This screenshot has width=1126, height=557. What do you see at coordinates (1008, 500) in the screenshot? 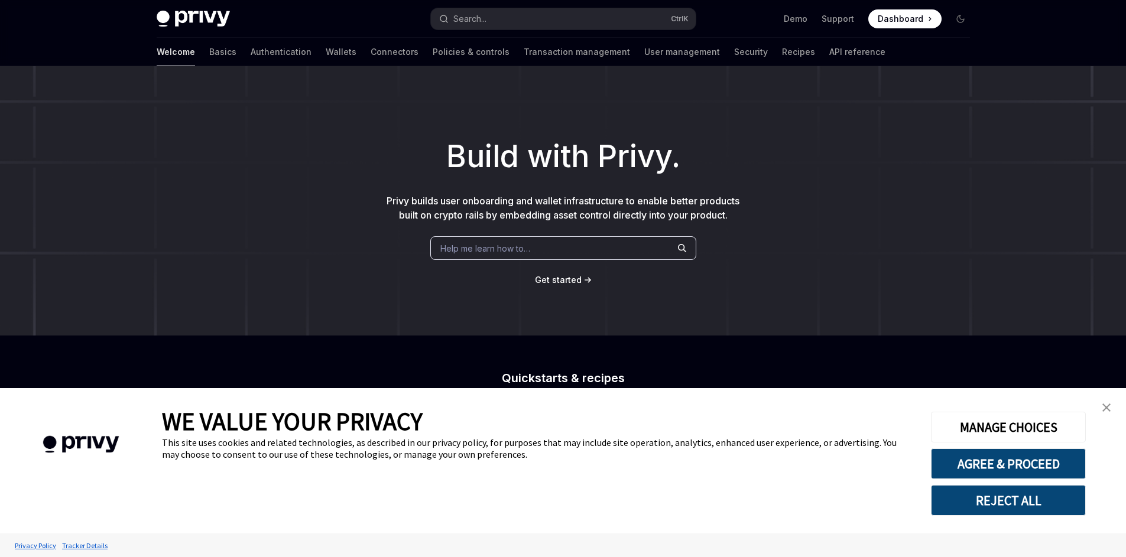
I see `button: REJECT ALL` at bounding box center [1008, 500].